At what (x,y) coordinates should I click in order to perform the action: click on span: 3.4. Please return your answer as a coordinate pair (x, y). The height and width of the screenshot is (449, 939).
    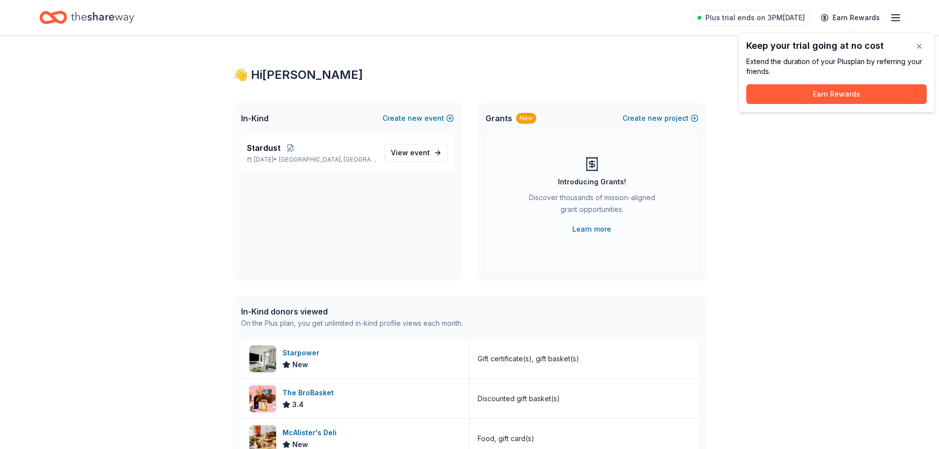
    Looking at the image, I should click on (298, 405).